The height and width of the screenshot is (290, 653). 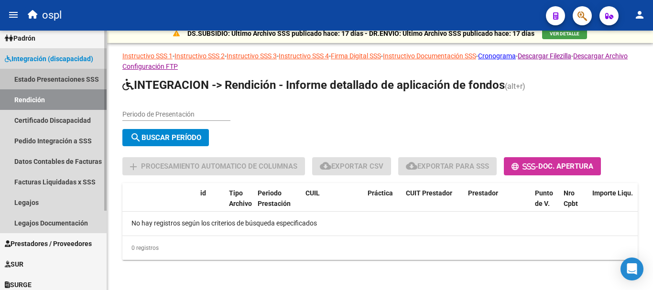 What do you see at coordinates (199, 56) in the screenshot?
I see `a: Instructivo SSS 2` at bounding box center [199, 56].